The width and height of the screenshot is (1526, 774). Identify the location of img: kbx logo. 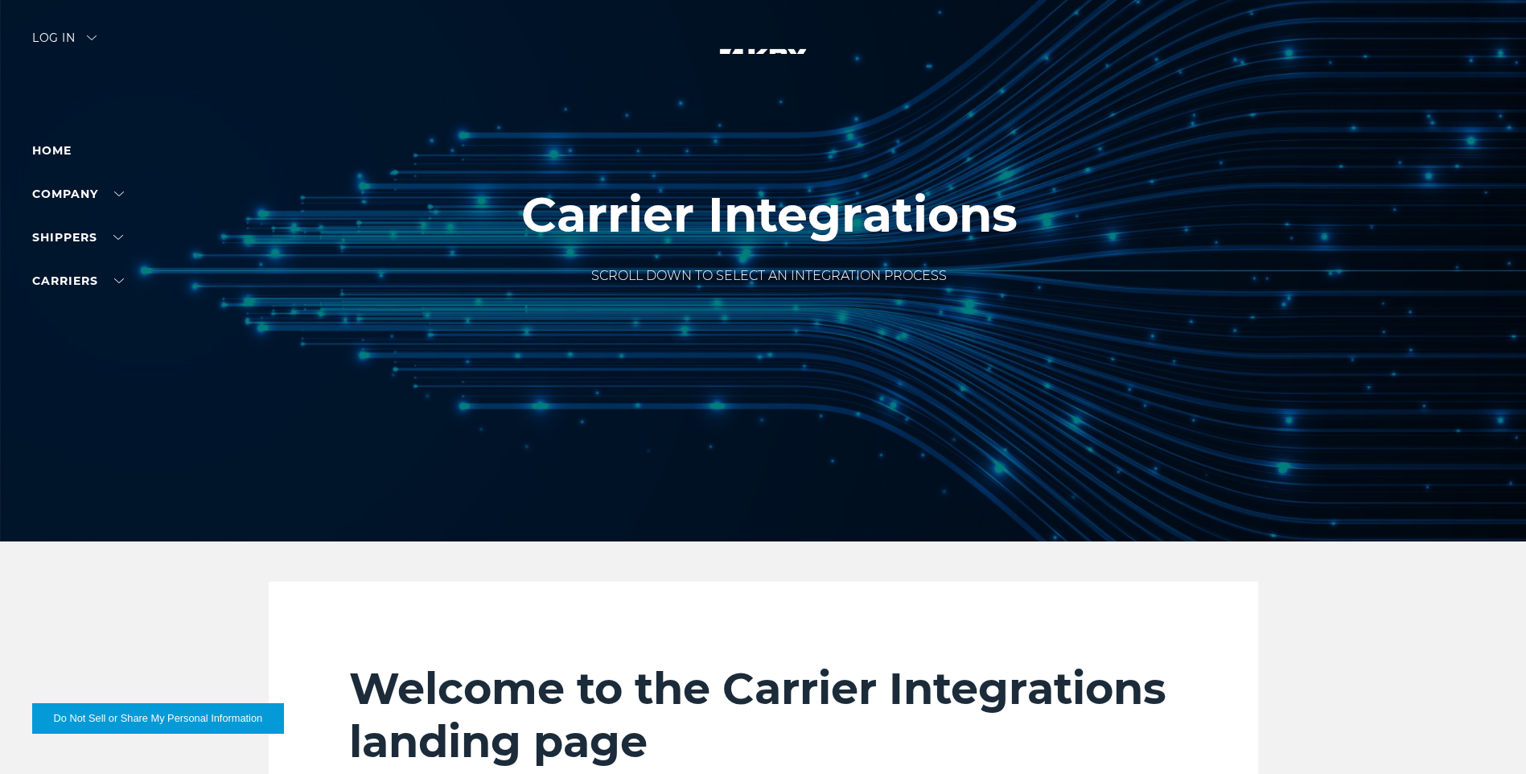
(764, 68).